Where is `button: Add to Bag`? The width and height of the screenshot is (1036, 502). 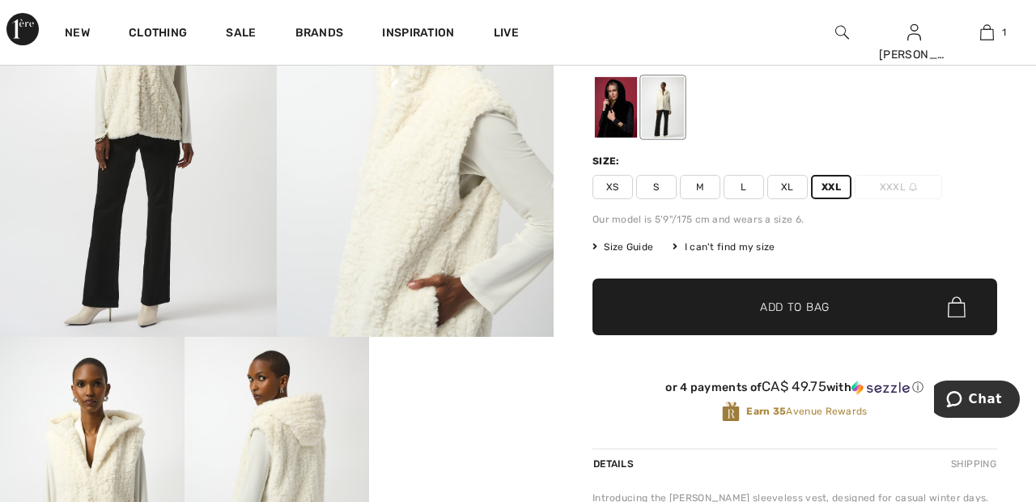 button: Add to Bag is located at coordinates (795, 307).